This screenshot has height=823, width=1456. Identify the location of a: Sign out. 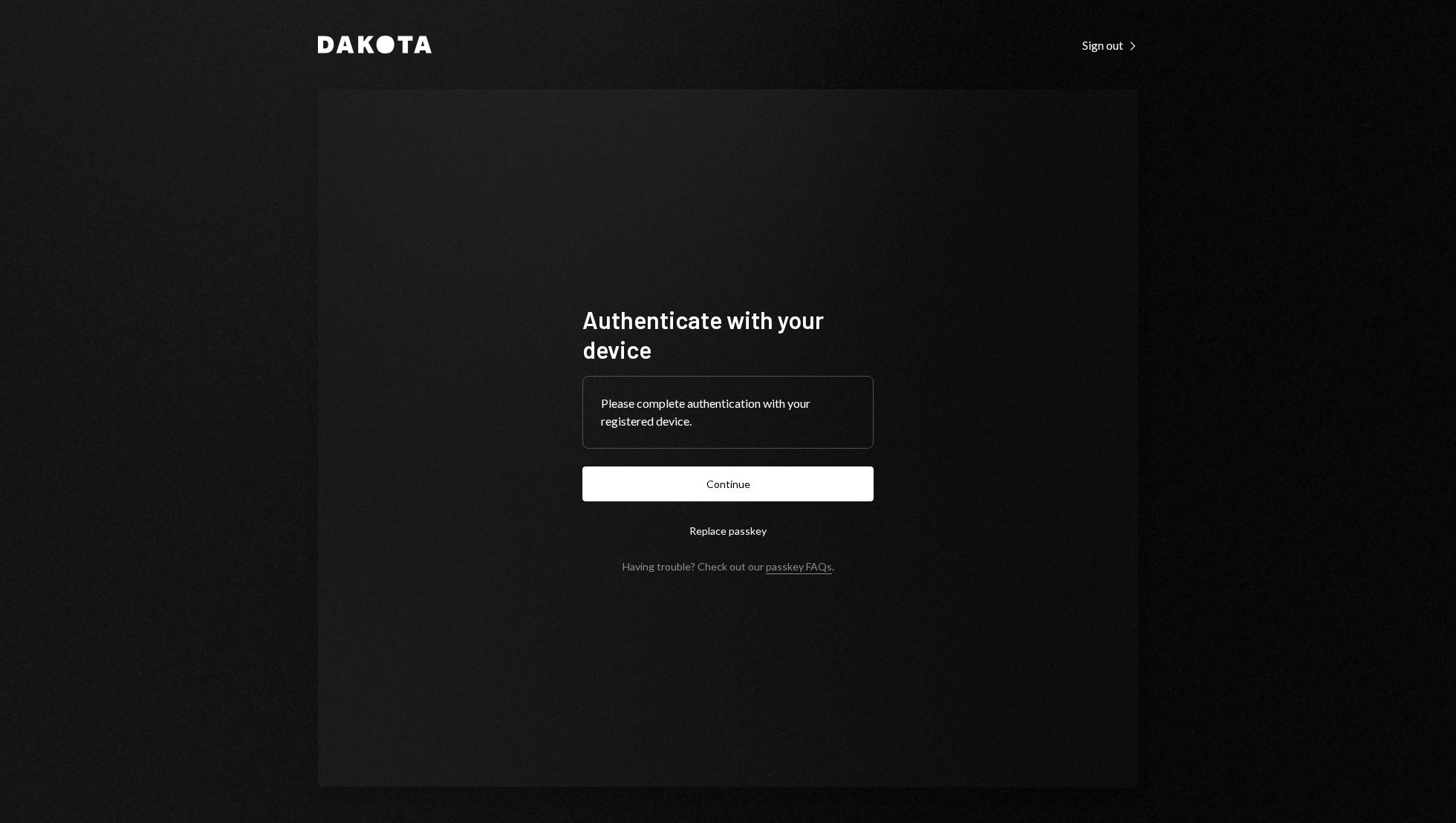
(1110, 45).